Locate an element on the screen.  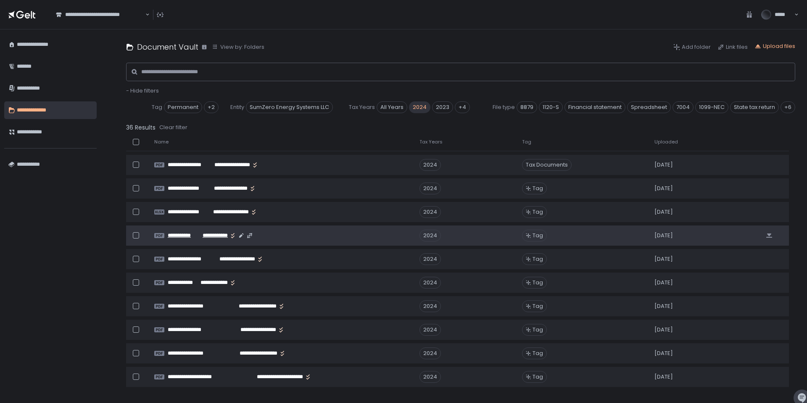
span: File type is located at coordinates (503, 107).